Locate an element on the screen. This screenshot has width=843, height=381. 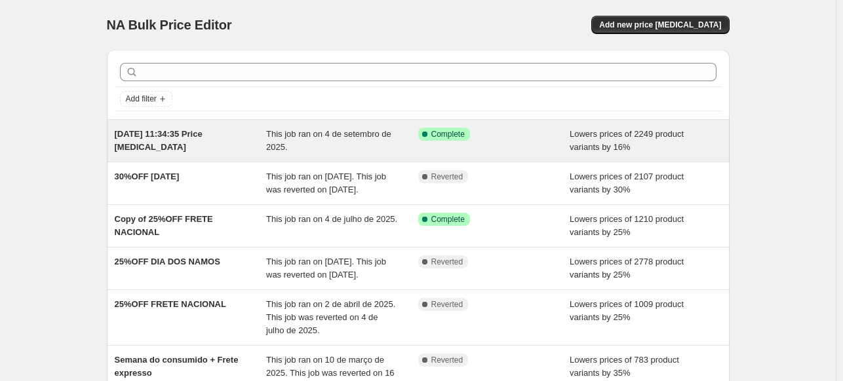
span: Copy of 25%OFF FRETE NACIONAL is located at coordinates (164, 225).